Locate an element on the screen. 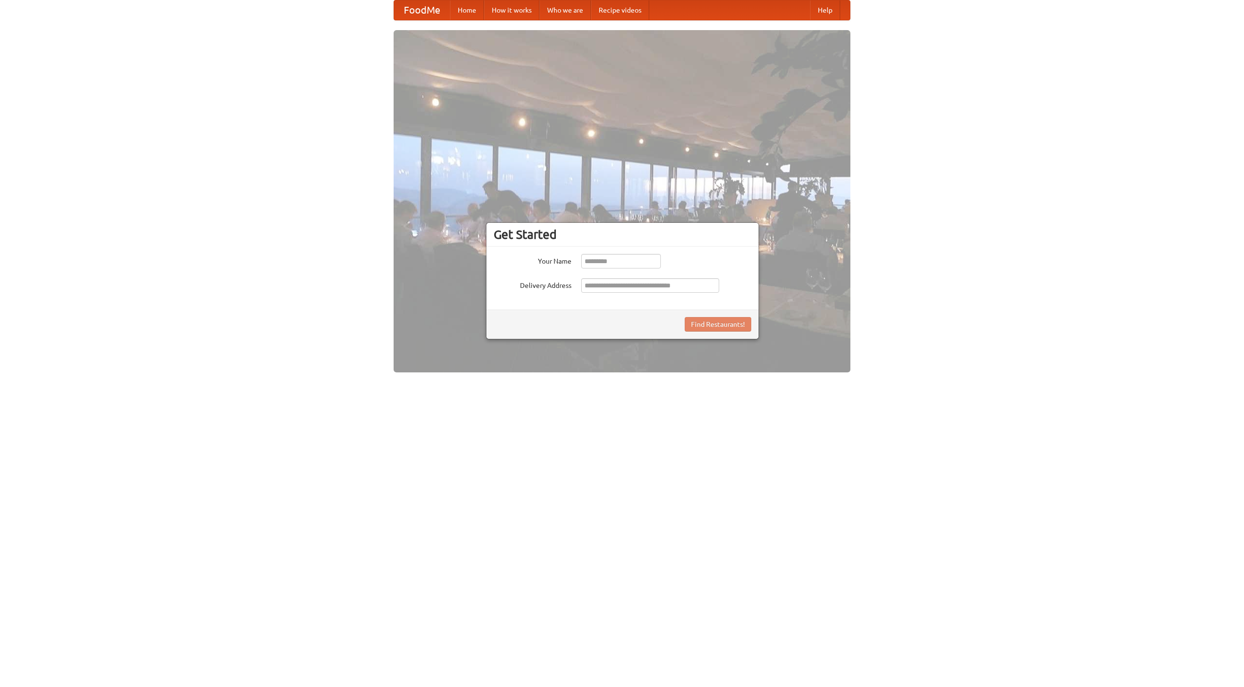 Image resolution: width=1244 pixels, height=687 pixels. h3: Get Started is located at coordinates (622, 235).